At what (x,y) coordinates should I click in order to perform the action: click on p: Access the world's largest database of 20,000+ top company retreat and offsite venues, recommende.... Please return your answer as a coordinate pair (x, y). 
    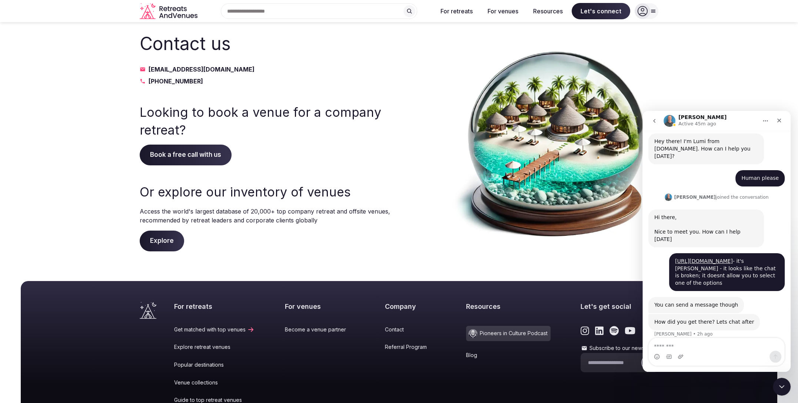
    Looking at the image, I should click on (266, 216).